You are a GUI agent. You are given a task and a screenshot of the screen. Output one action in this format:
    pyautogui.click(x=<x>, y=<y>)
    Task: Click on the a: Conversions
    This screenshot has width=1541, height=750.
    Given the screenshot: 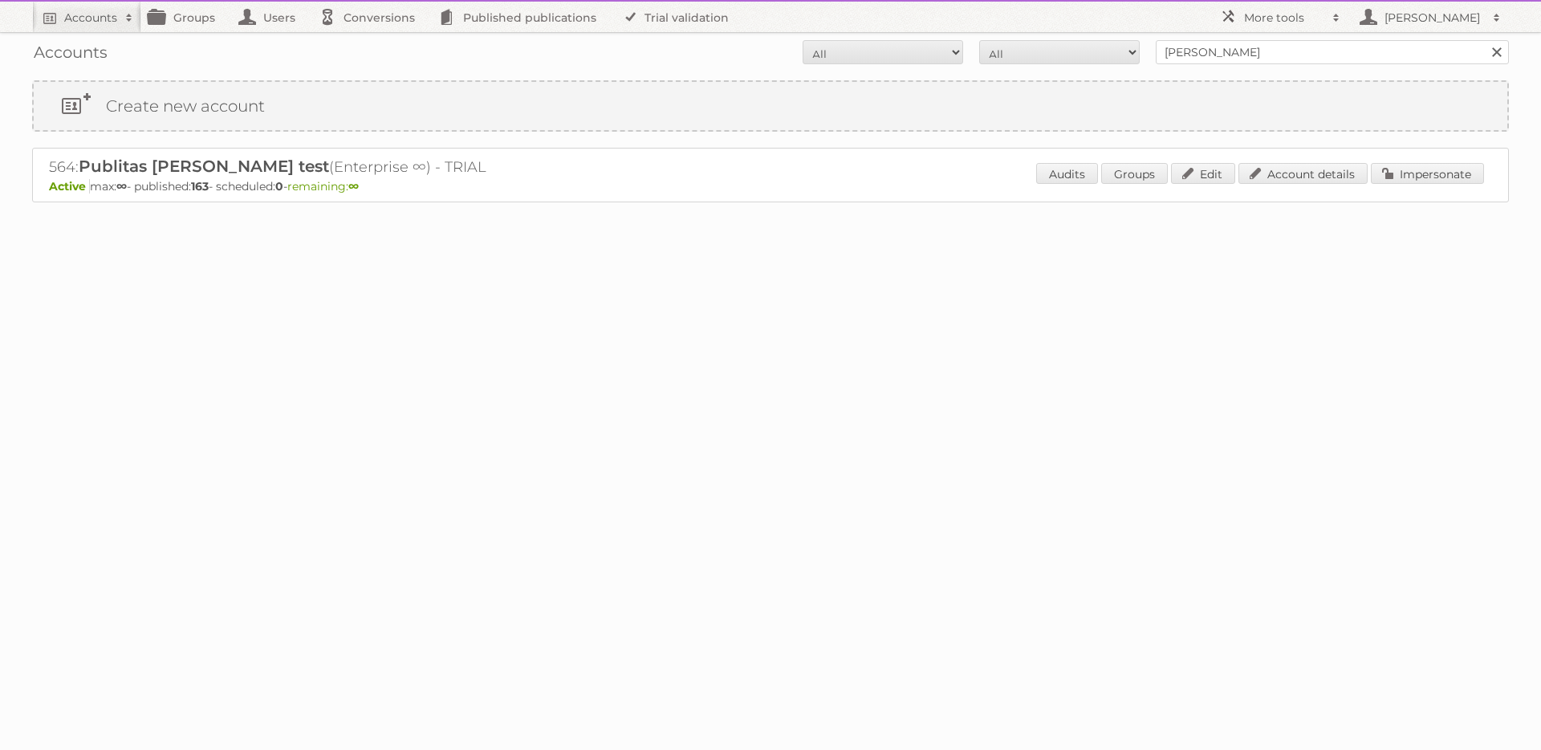 What is the action you would take?
    pyautogui.click(x=371, y=17)
    